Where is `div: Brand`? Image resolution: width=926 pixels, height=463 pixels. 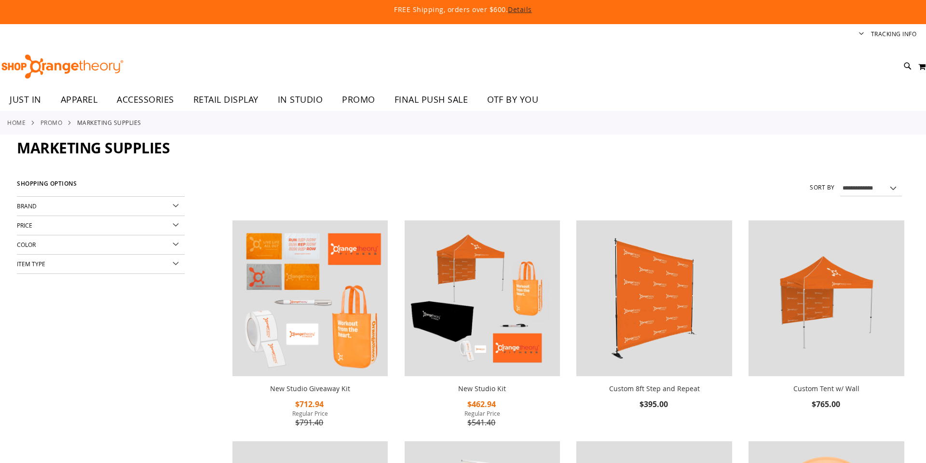
div: Brand is located at coordinates (101, 206).